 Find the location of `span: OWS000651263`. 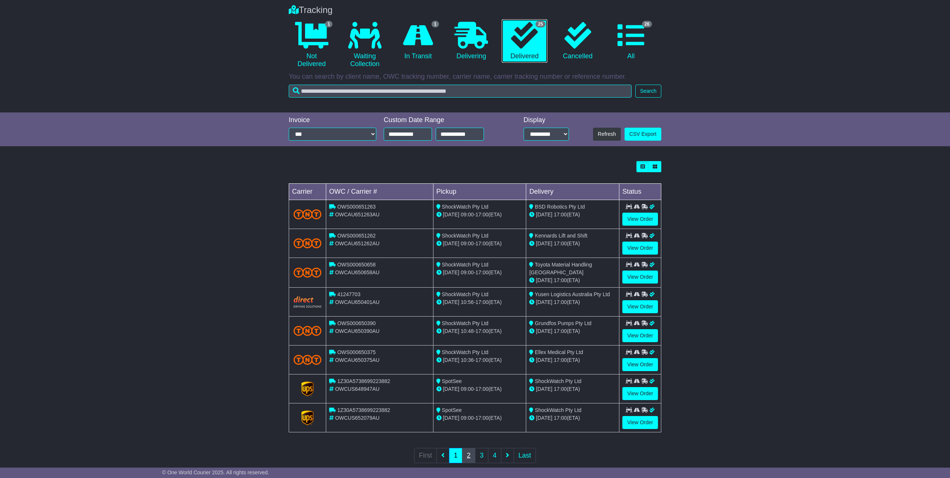

span: OWS000651263 is located at coordinates (357, 207).